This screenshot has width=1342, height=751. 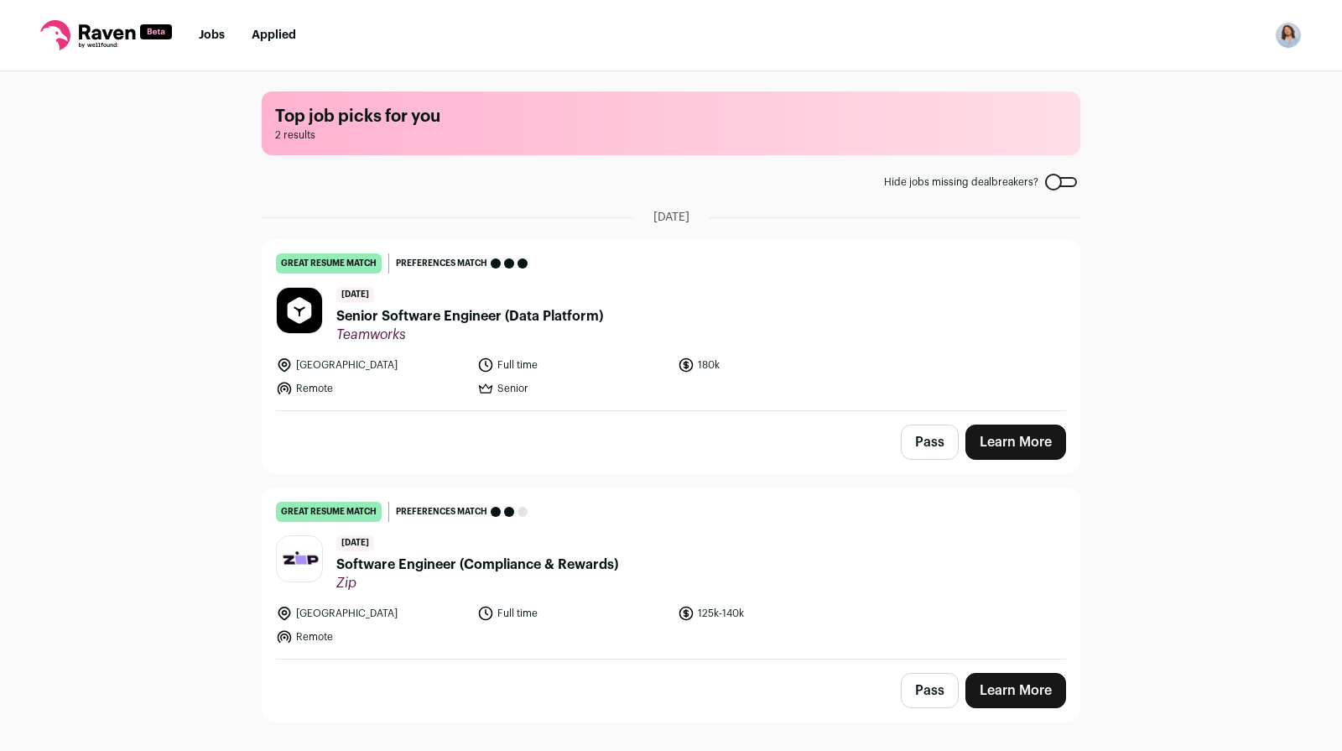 What do you see at coordinates (477, 583) in the screenshot?
I see `span: Zip` at bounding box center [477, 583].